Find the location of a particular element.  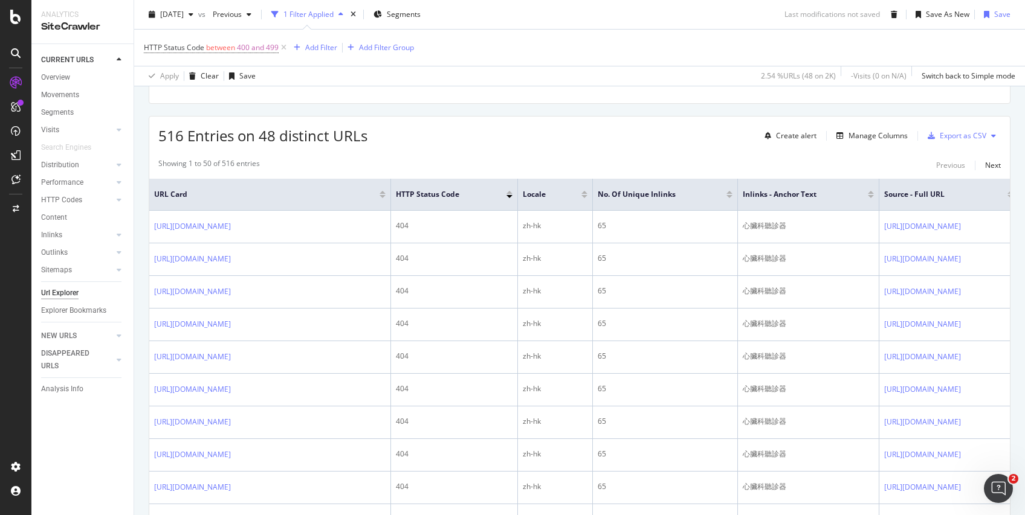

div: HTTP Codes is located at coordinates (62, 200).